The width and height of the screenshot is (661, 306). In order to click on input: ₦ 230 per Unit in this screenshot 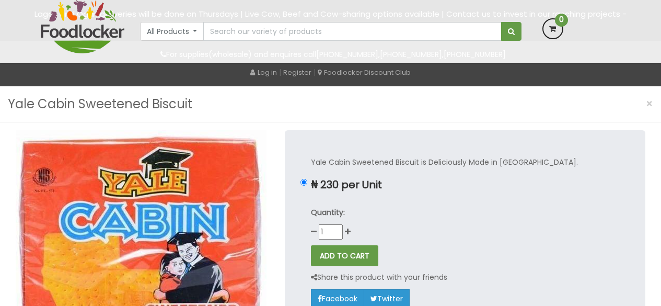, I will do `click(303, 182)`.